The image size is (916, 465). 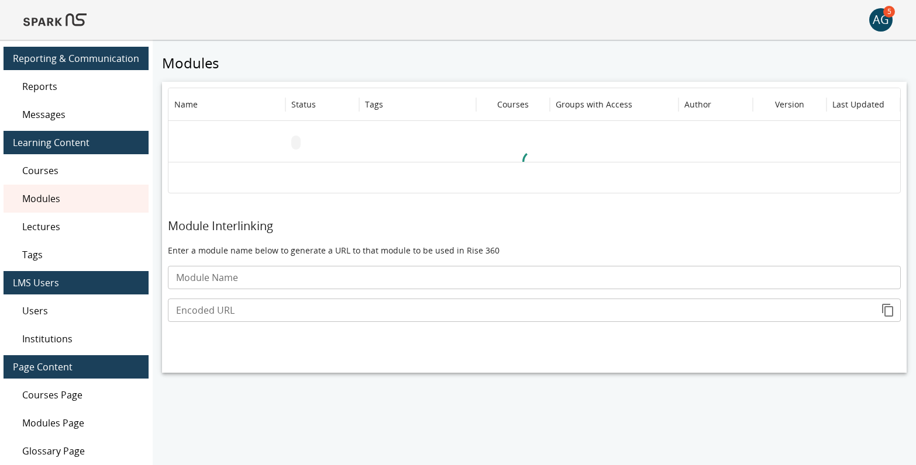 I want to click on h5: Modules, so click(x=534, y=63).